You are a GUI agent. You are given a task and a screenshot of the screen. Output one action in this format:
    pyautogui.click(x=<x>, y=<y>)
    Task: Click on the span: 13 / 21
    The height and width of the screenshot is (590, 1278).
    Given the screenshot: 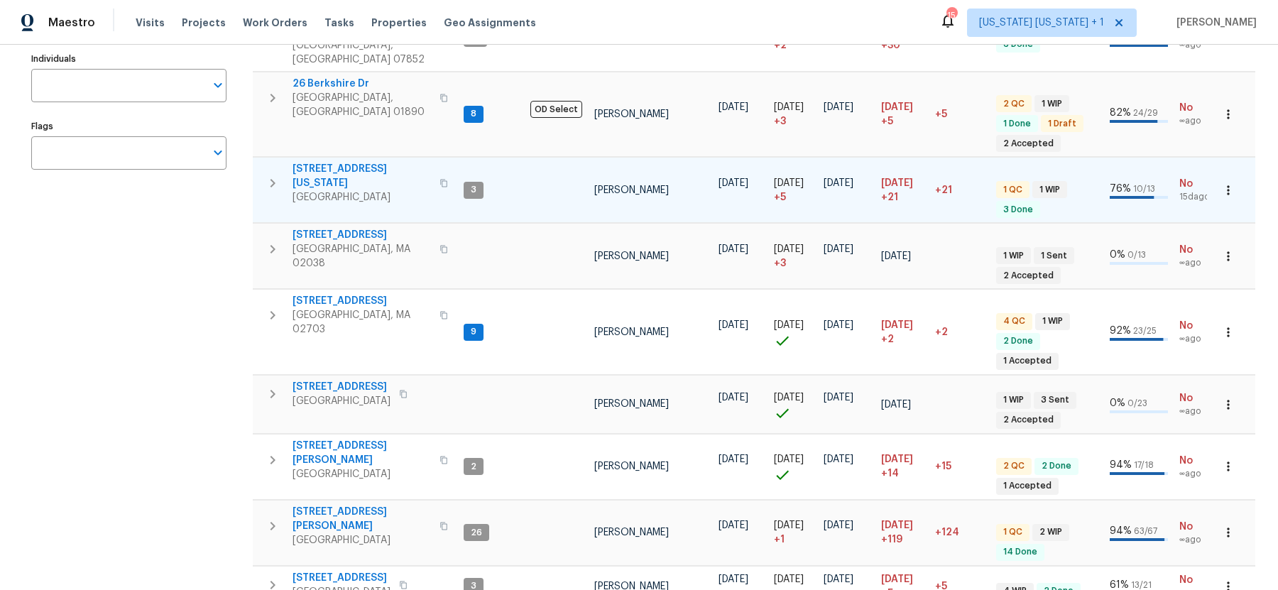 What is the action you would take?
    pyautogui.click(x=1141, y=585)
    